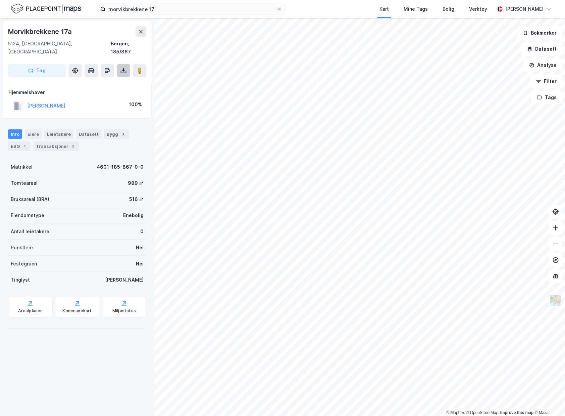 Image resolution: width=565 pixels, height=416 pixels. What do you see at coordinates (540, 33) in the screenshot?
I see `button: Bokmerker` at bounding box center [540, 33].